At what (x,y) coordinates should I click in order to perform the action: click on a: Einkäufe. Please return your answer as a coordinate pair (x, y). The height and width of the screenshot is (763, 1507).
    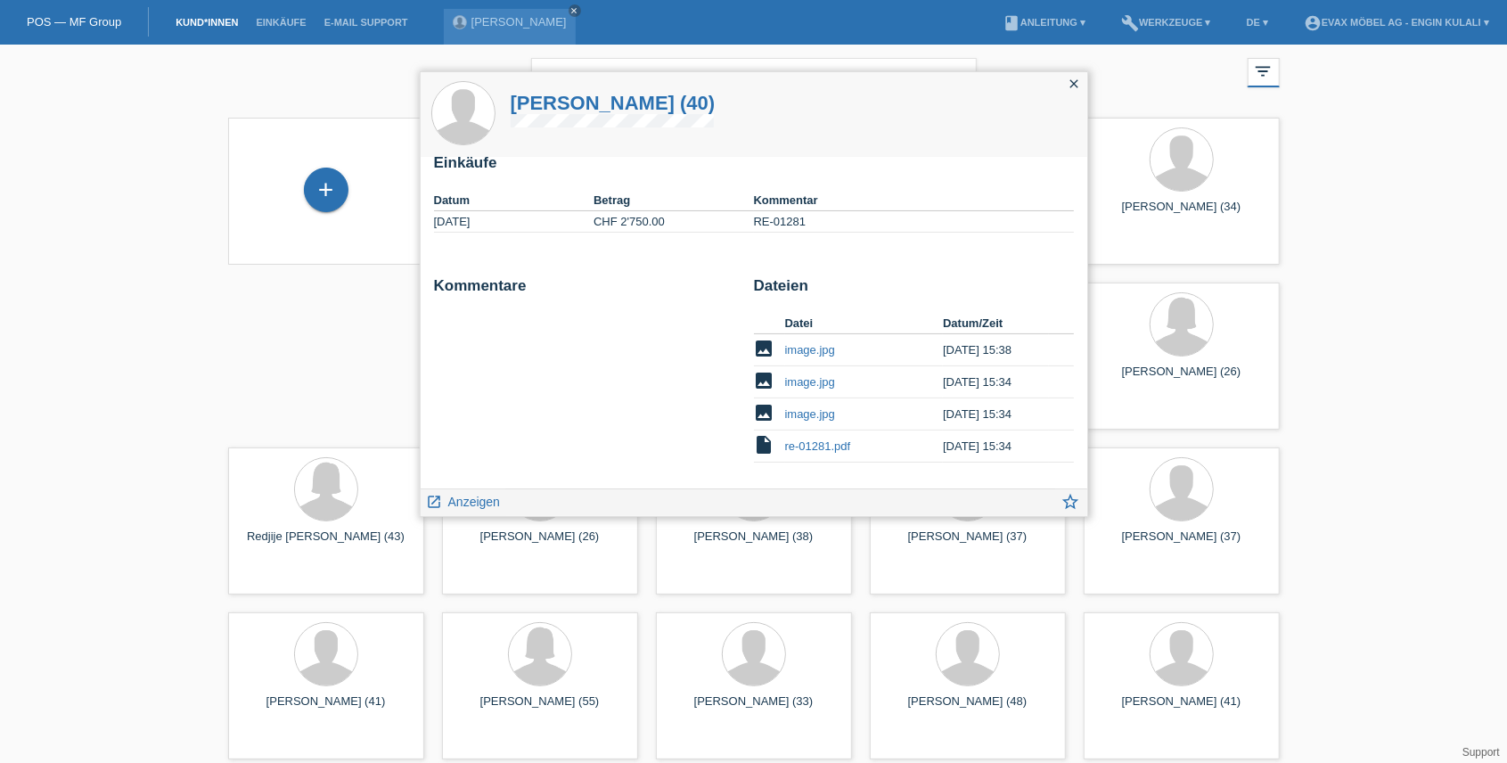
    Looking at the image, I should click on (281, 22).